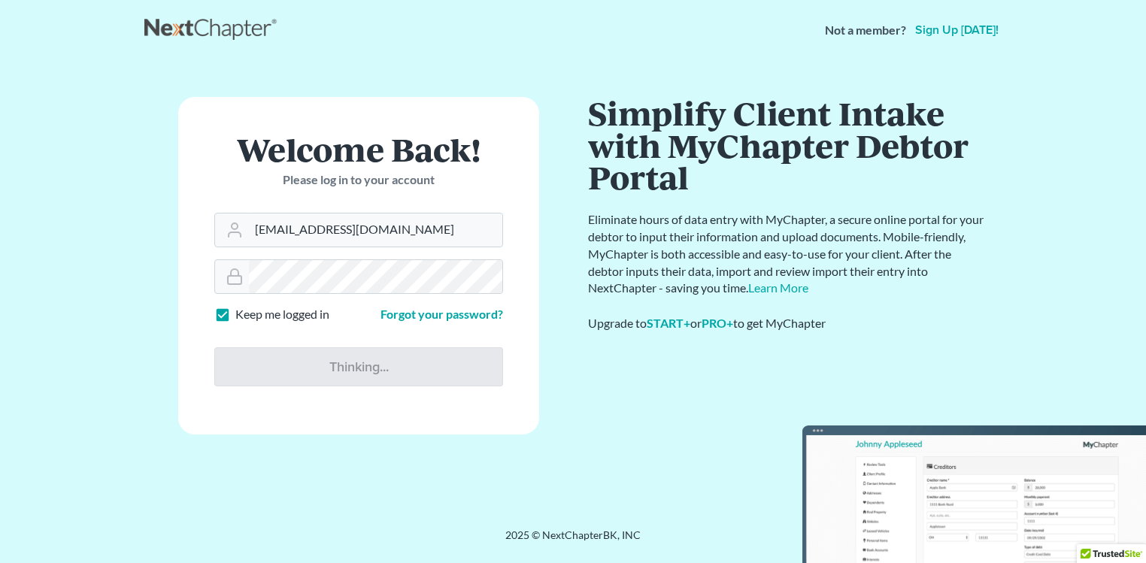  I want to click on a: Learn More, so click(778, 287).